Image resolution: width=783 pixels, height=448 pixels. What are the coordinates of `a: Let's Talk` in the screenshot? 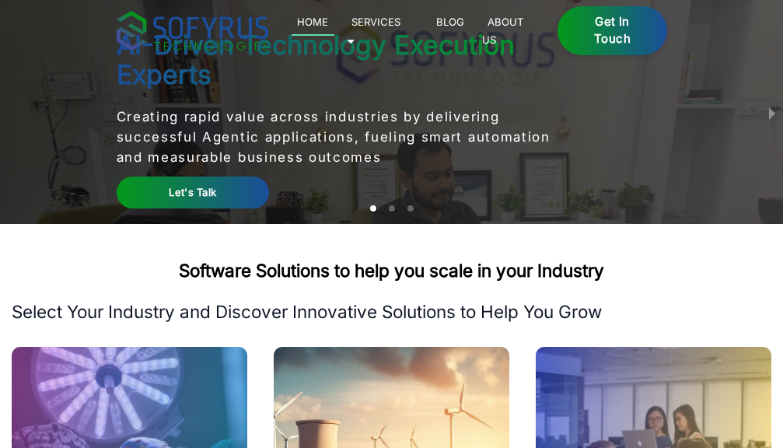 It's located at (193, 192).